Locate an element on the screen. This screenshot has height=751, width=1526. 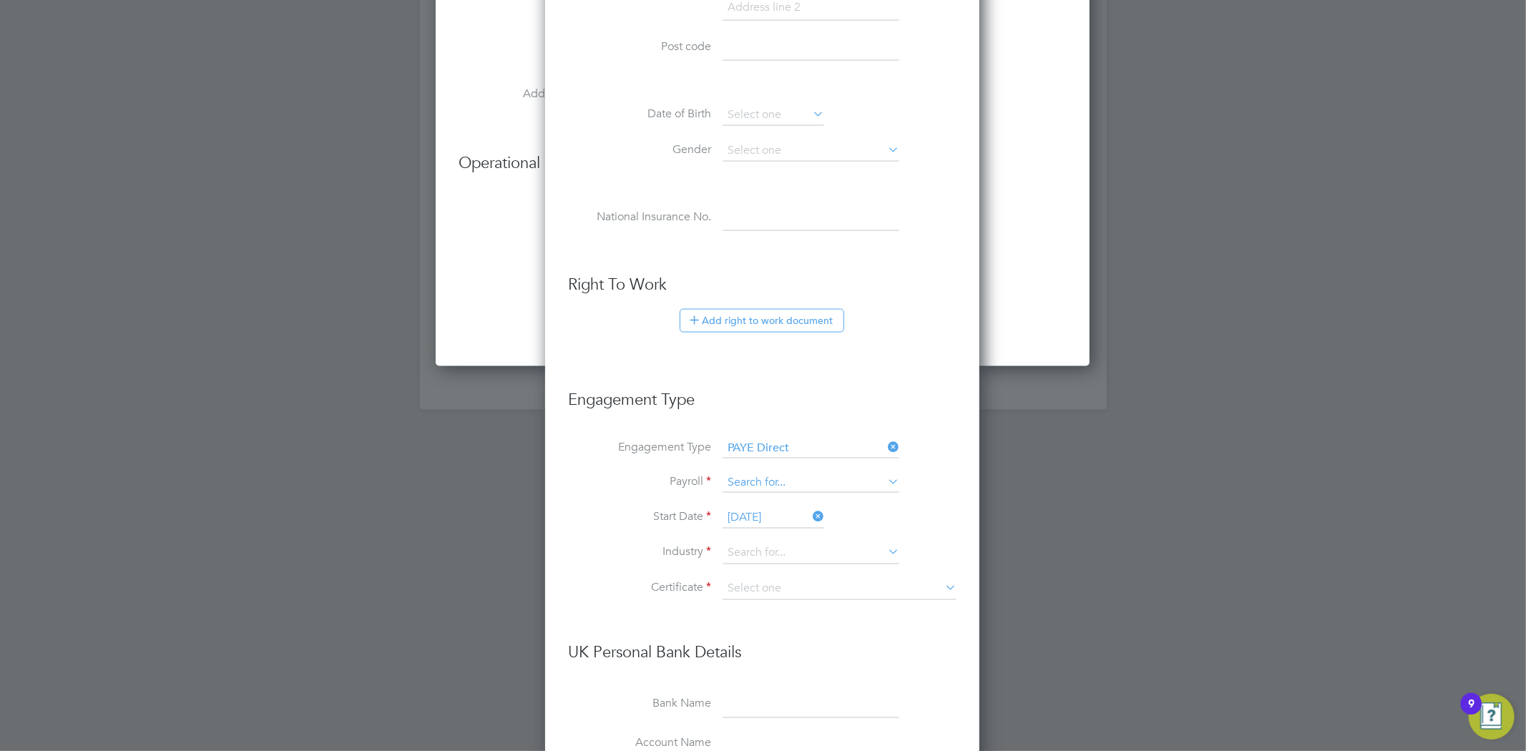
label: Start Date is located at coordinates (640, 517).